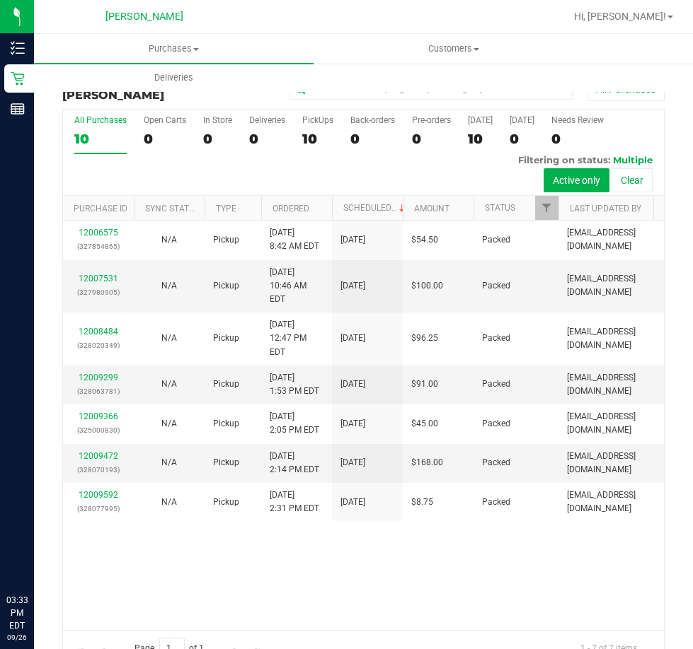 The image size is (693, 649). I want to click on p: (328020349), so click(98, 345).